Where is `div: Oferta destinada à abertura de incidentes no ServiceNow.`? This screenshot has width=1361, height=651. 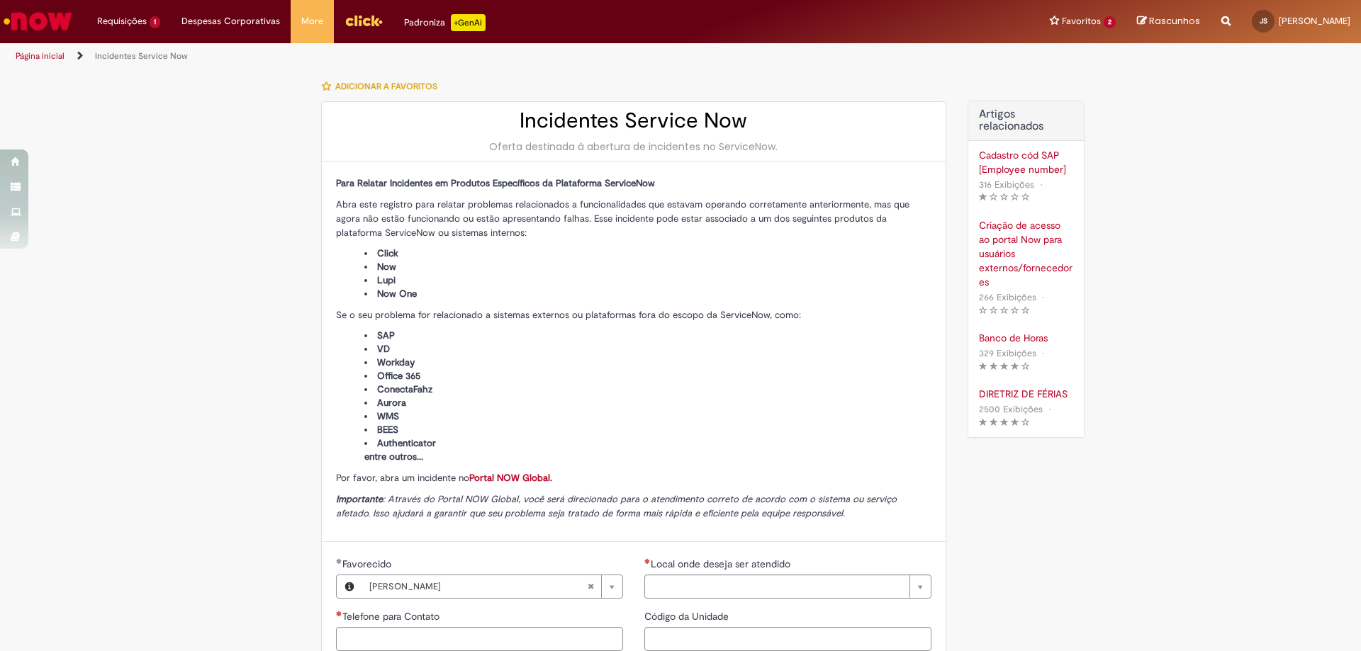 div: Oferta destinada à abertura de incidentes no ServiceNow. is located at coordinates (634, 147).